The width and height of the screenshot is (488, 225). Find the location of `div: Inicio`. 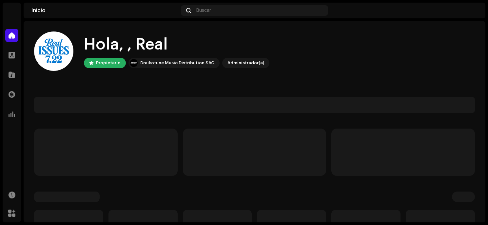

div: Inicio is located at coordinates (105, 10).